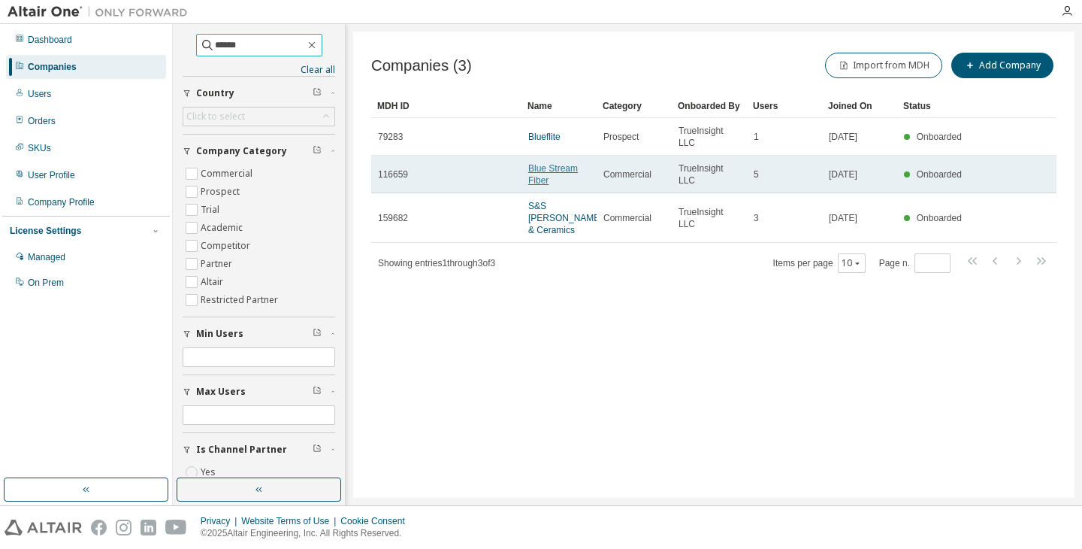 The width and height of the screenshot is (1082, 549). Describe the element at coordinates (710, 106) in the screenshot. I see `div: Onboarded By` at that location.